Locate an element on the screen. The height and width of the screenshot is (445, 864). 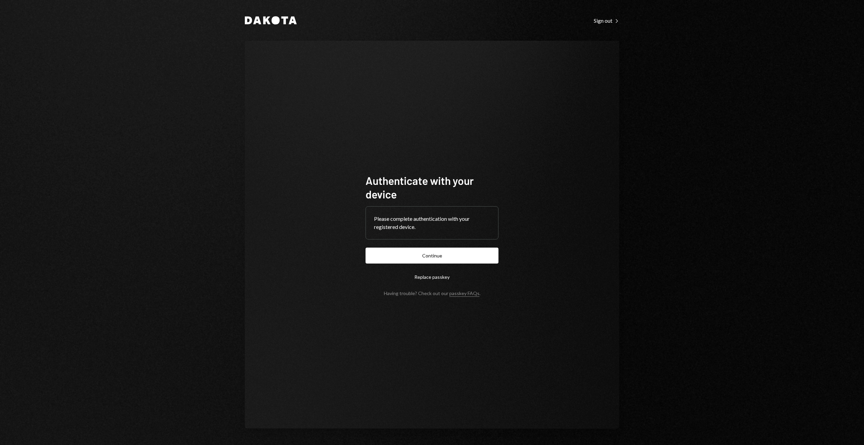
div: Having trouble? Check out our . is located at coordinates (432, 293).